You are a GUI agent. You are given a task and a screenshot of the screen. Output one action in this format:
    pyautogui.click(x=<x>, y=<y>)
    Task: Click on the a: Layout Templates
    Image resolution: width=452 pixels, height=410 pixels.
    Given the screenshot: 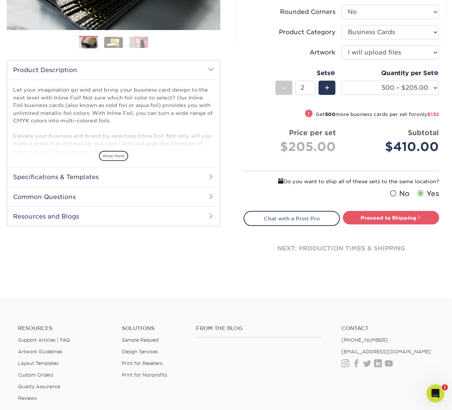 What is the action you would take?
    pyautogui.click(x=38, y=363)
    